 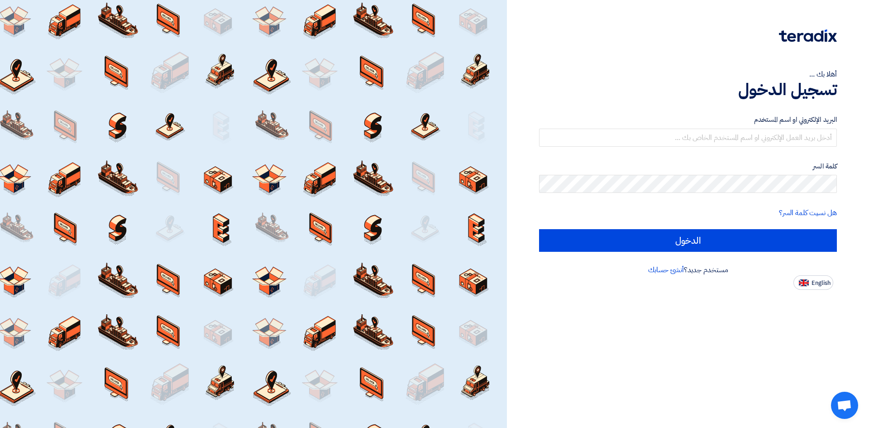 I want to click on img: en-US.png, so click(x=804, y=282).